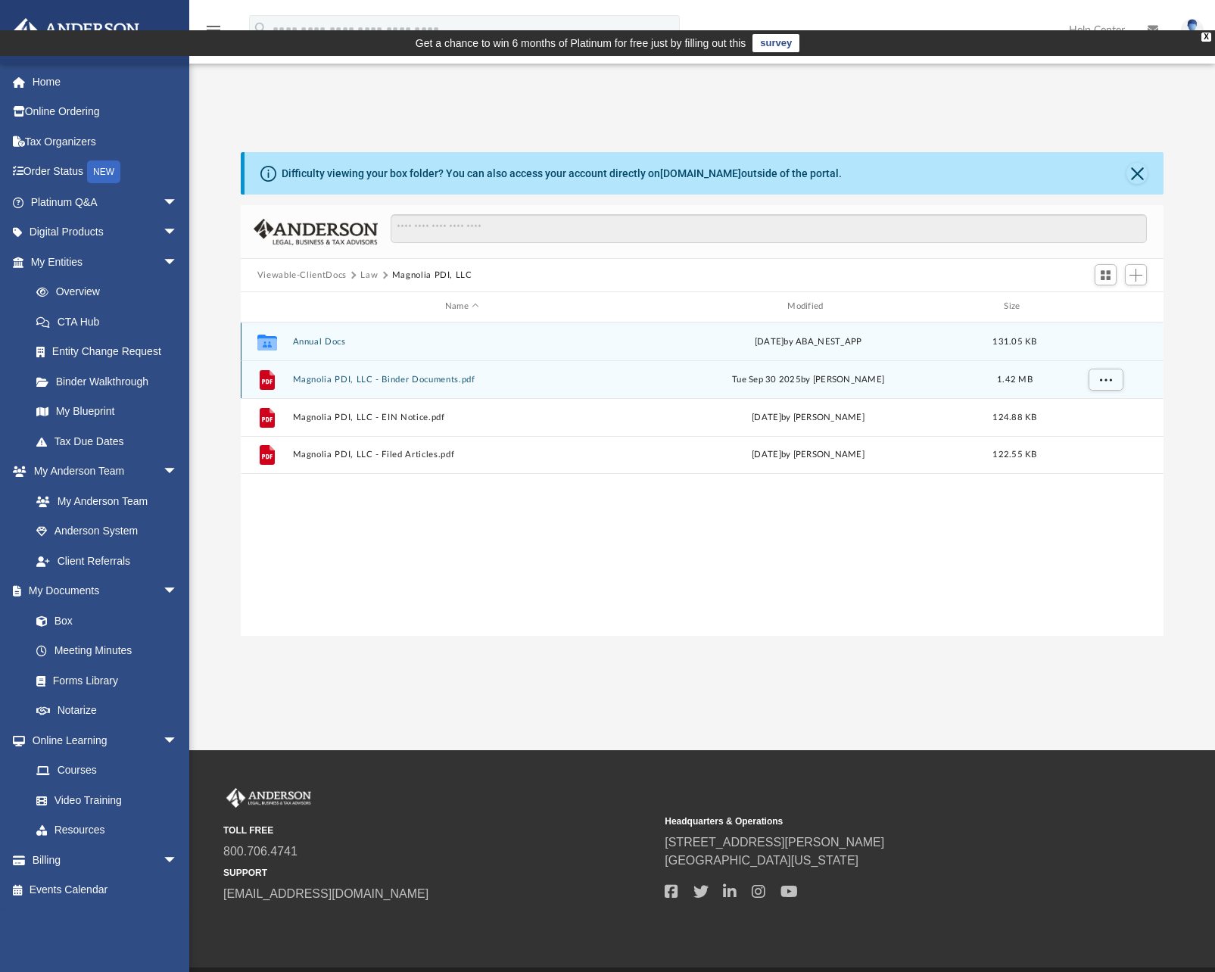  What do you see at coordinates (105, 142) in the screenshot?
I see `a: Tax Organizers` at bounding box center [105, 142].